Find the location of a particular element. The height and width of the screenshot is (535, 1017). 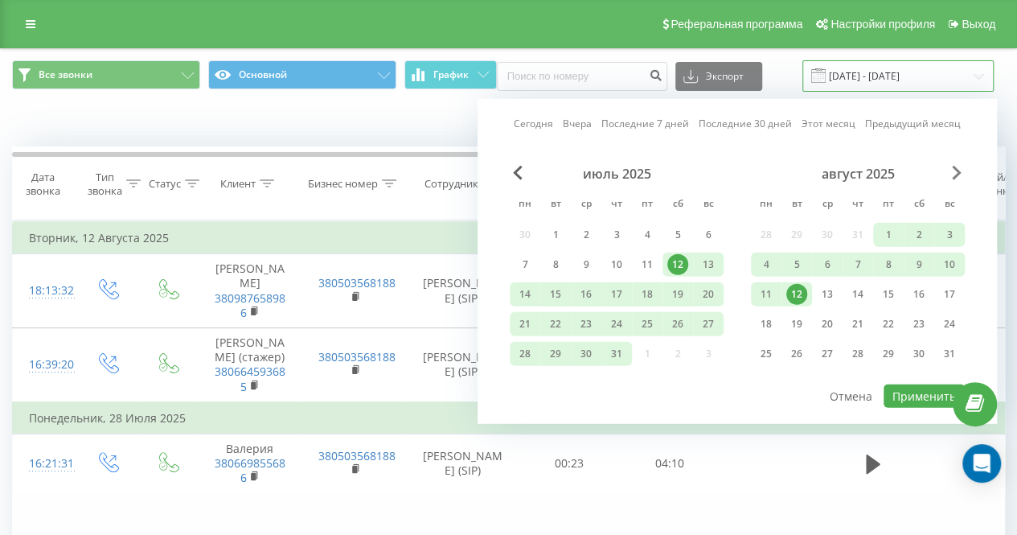

div: 6 is located at coordinates (708, 235).